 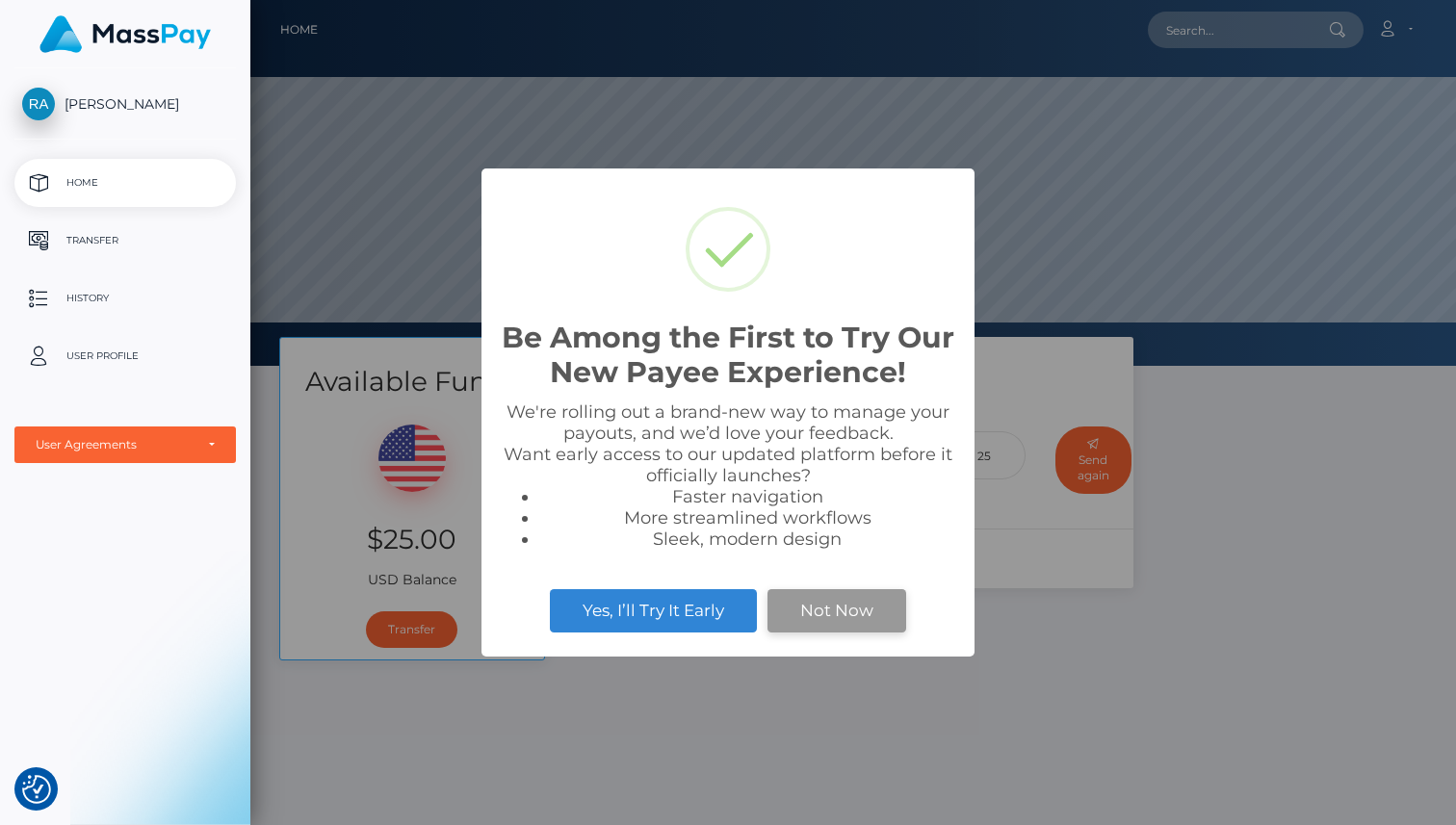 I want to click on p: History, so click(x=125, y=299).